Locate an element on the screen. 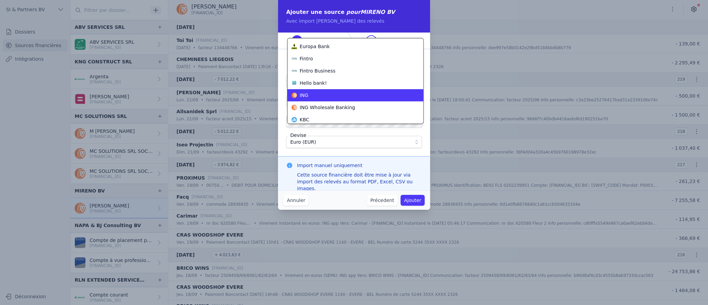 Image resolution: width=708 pixels, height=305 pixels. img: EUROPA_BANK_EURBBE99XXX.png is located at coordinates (294, 46).